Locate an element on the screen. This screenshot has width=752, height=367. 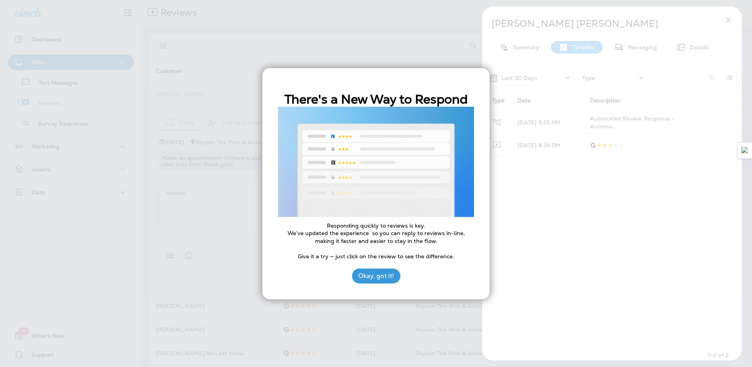
button: Okay, got it! is located at coordinates (376, 276).